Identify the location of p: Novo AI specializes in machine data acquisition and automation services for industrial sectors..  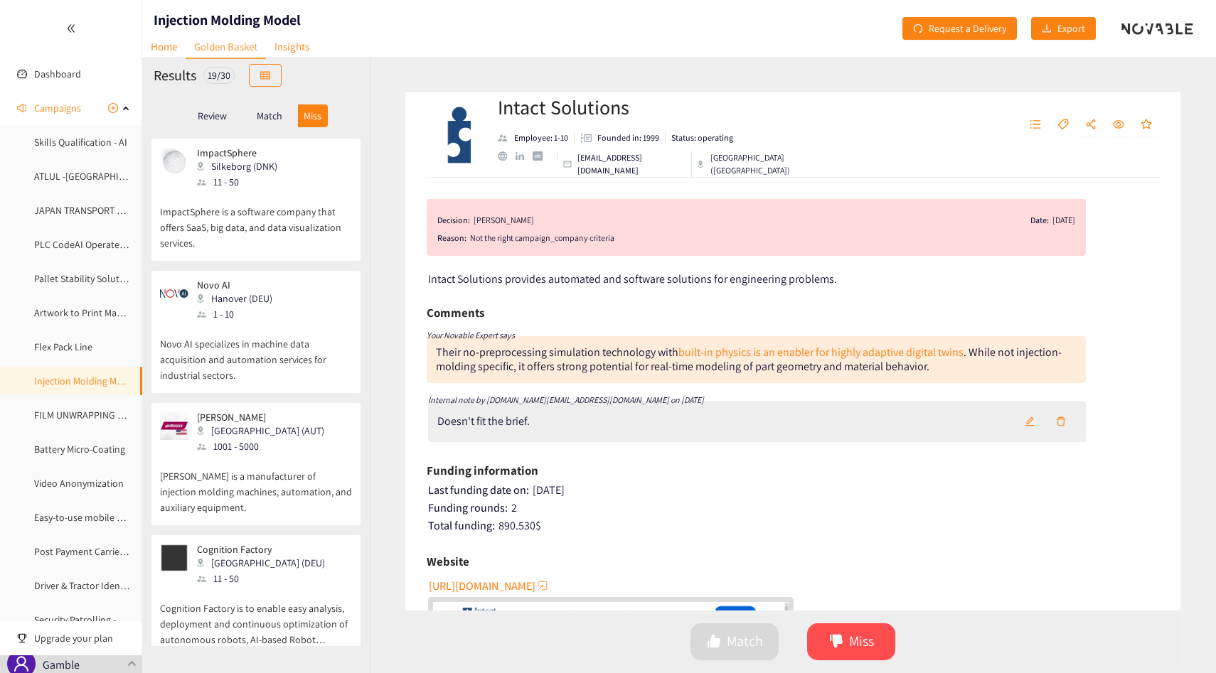
(256, 353).